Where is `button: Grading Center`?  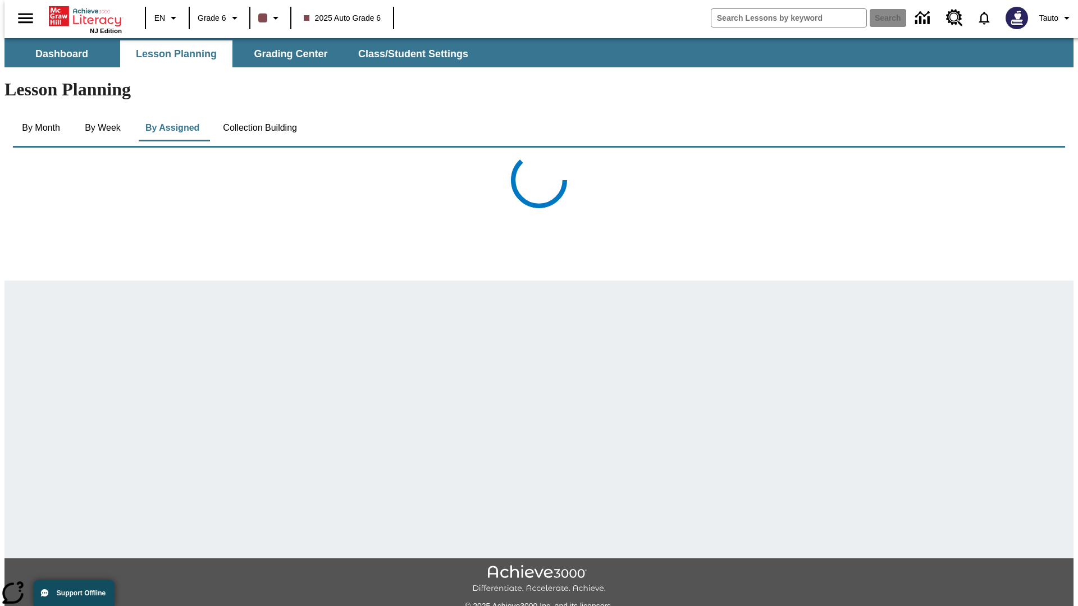
button: Grading Center is located at coordinates (291, 54).